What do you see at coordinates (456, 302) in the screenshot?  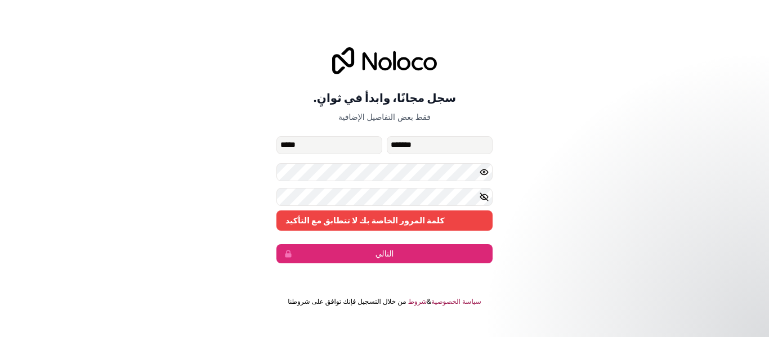 I see `a: سياسة الخصوصية` at bounding box center [456, 302].